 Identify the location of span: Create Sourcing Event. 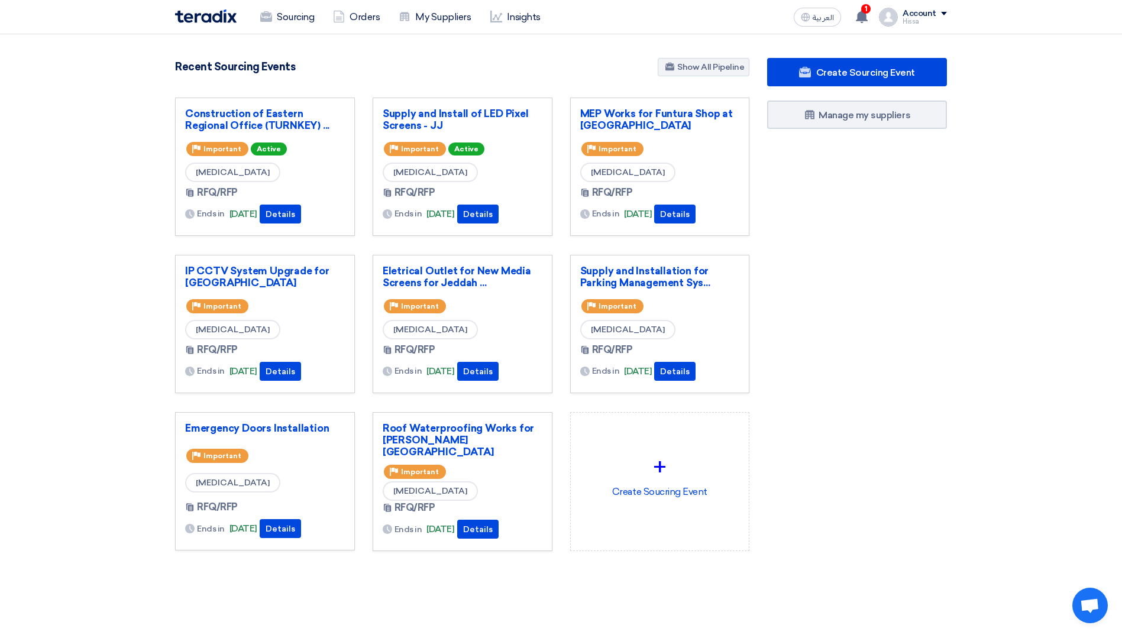
(865, 72).